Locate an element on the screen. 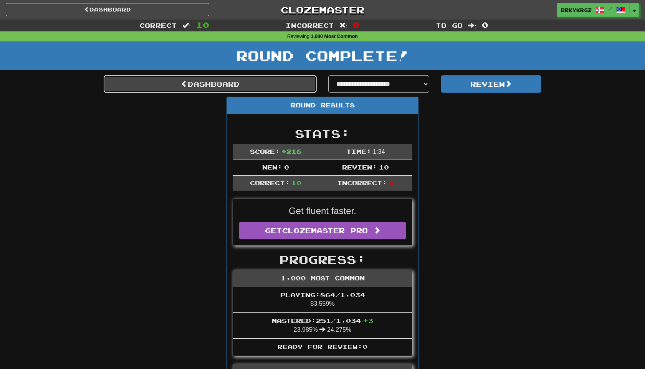  span: Time: is located at coordinates (358, 151).